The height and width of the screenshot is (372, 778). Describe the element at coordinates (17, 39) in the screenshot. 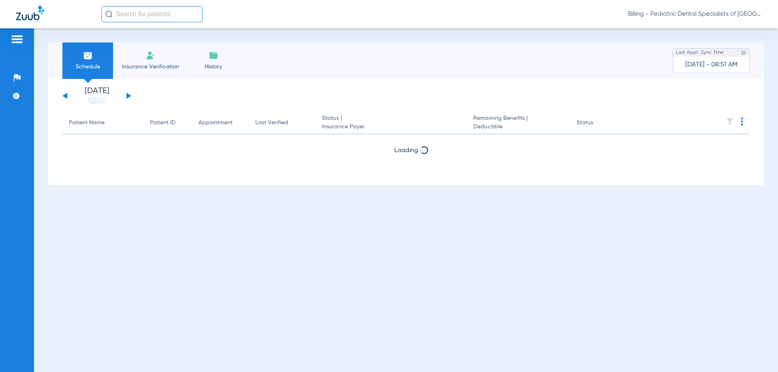

I see `img: hamburger-icon` at that location.